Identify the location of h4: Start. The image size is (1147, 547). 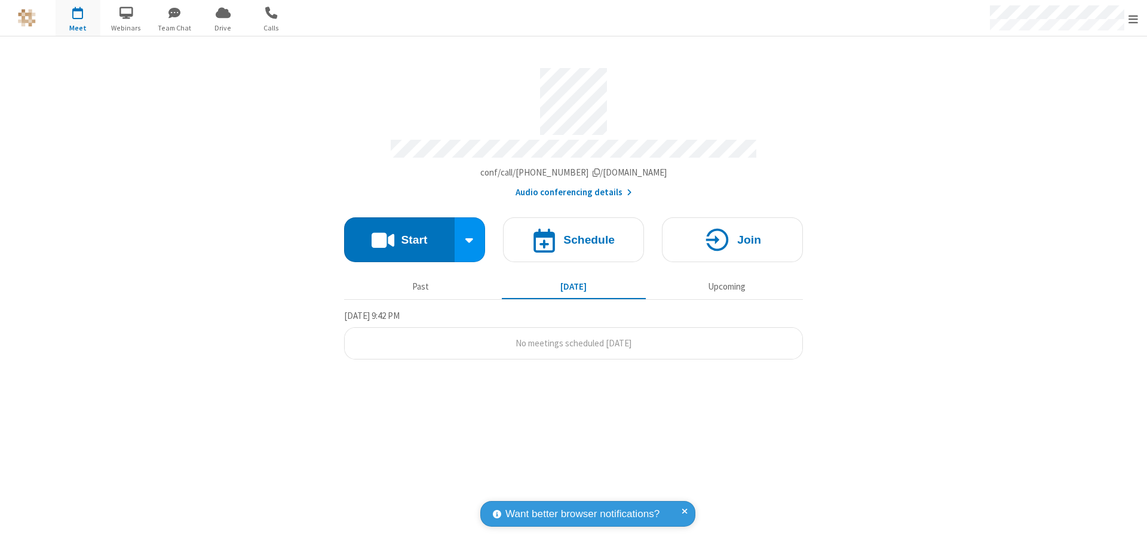
(414, 240).